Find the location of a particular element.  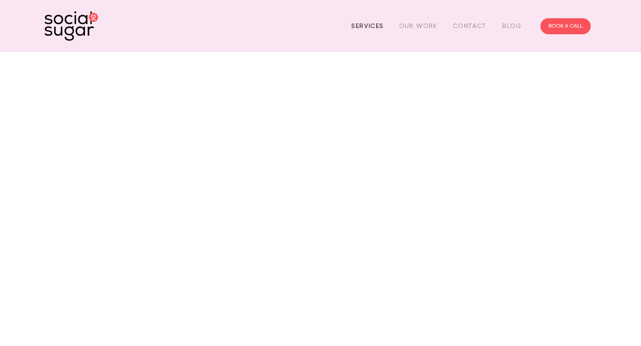

a: Services is located at coordinates (367, 26).